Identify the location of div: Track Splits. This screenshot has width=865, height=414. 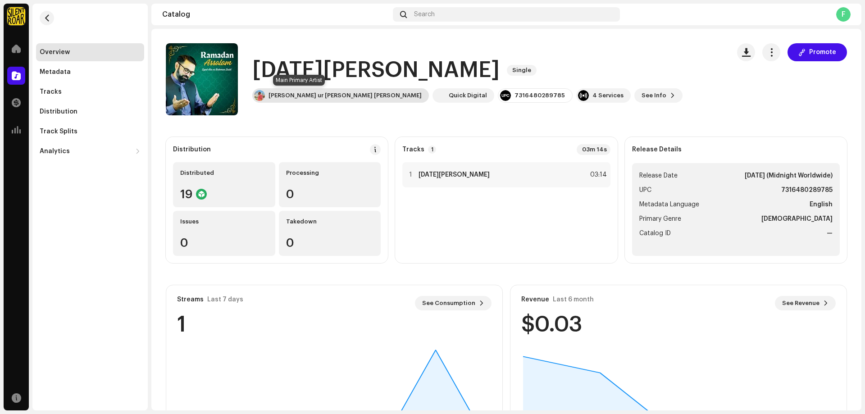
(59, 132).